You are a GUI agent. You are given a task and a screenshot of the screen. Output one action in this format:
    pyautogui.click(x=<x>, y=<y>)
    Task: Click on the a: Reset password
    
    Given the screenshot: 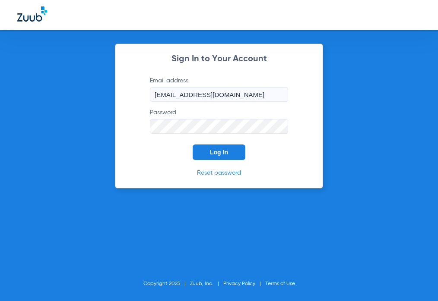 What is the action you would take?
    pyautogui.click(x=219, y=173)
    